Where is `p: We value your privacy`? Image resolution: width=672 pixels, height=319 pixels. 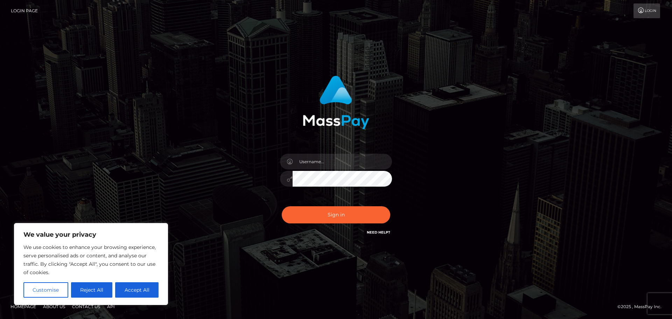 p: We value your privacy is located at coordinates (91, 235).